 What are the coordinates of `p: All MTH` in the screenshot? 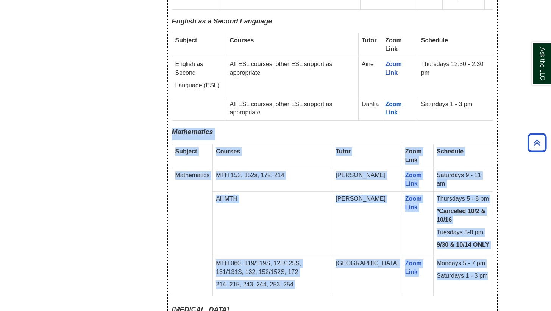 It's located at (272, 199).